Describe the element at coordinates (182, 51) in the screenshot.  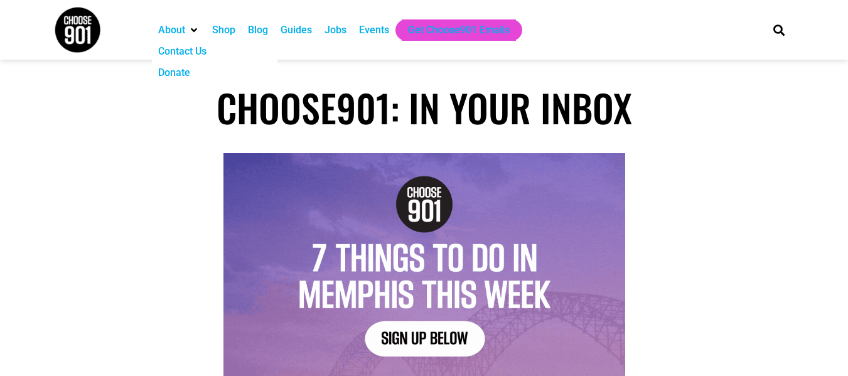
I see `div: Contact Us` at that location.